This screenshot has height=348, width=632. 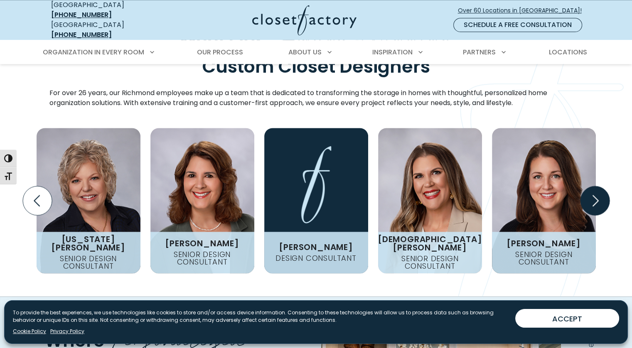 I want to click on p: To provide the best experiences, we use technologies like cookies to store and/or access device i..., so click(x=260, y=316).